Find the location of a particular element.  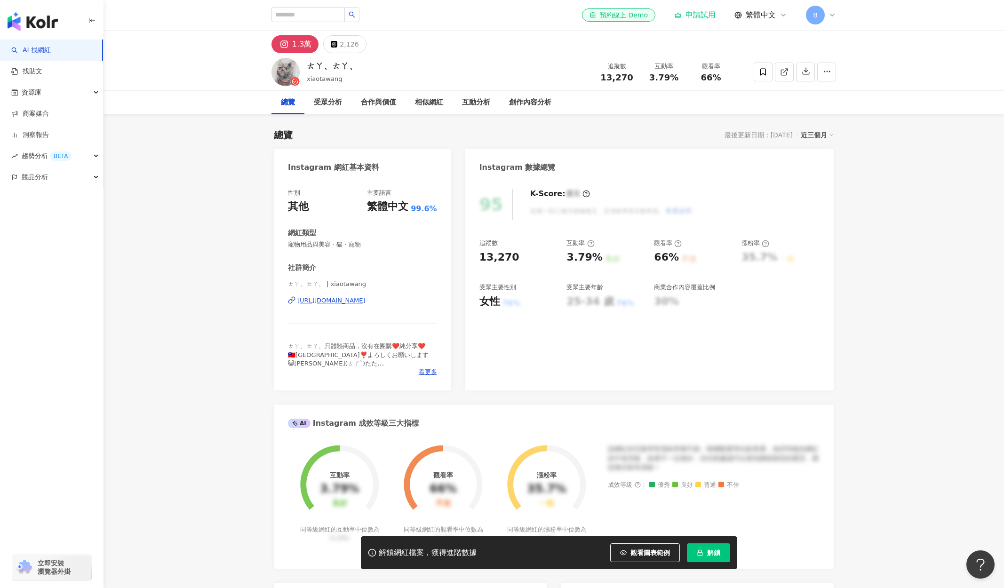

span: 繁體中文 is located at coordinates (761, 15).